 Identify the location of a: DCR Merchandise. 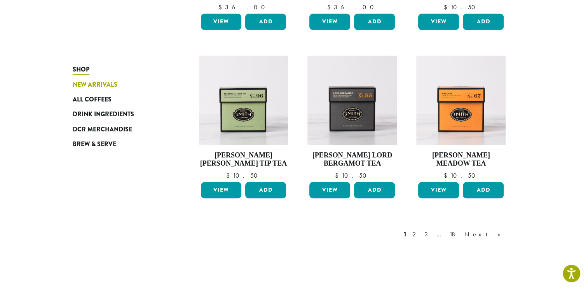
(119, 129).